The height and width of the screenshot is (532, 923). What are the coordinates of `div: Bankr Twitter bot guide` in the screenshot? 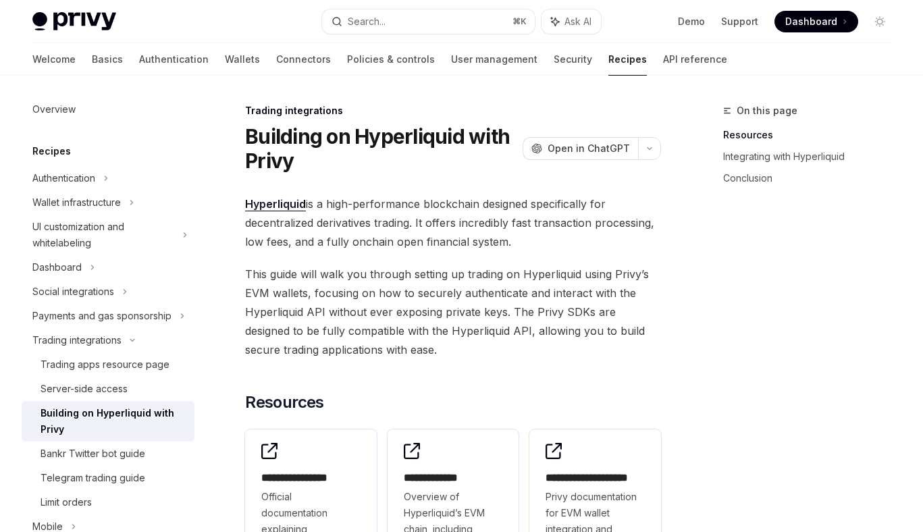 It's located at (92, 454).